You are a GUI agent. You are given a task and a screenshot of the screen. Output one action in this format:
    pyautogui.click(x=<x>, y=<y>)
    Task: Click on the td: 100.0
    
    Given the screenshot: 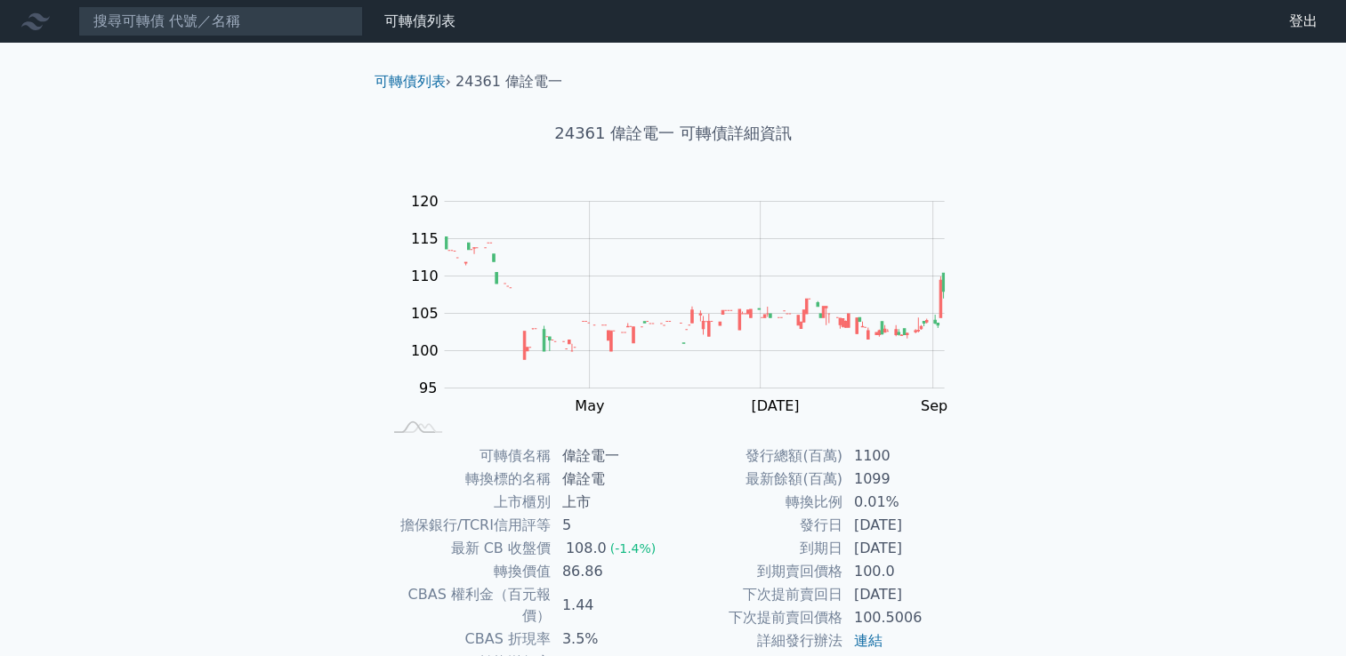 What is the action you would take?
    pyautogui.click(x=904, y=572)
    